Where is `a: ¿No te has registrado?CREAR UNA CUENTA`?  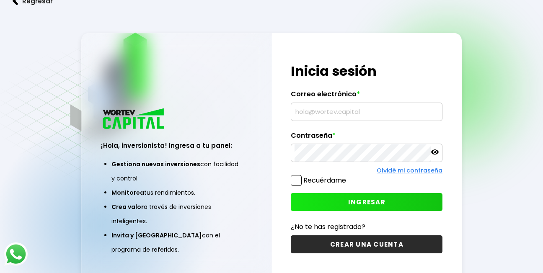 a: ¿No te has registrado?CREAR UNA CUENTA is located at coordinates (366, 237).